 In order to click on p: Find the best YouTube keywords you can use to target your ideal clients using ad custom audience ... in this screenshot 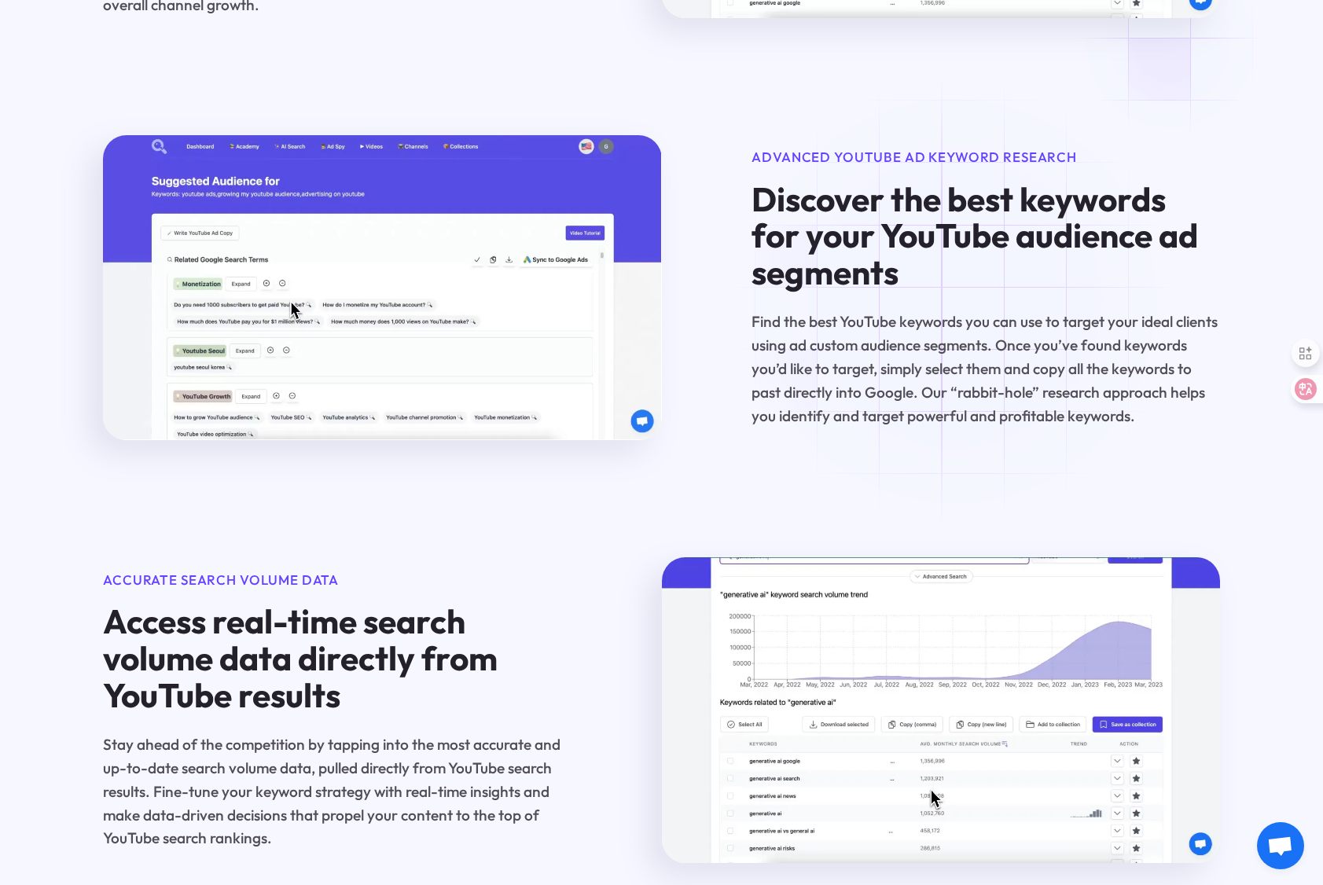, I will do `click(985, 369)`.